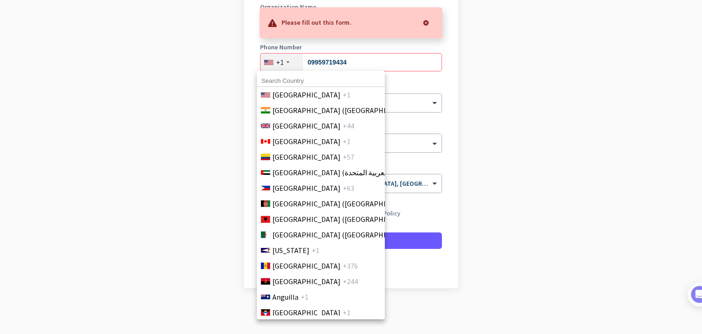  Describe the element at coordinates (316, 22) in the screenshot. I see `p: Please fill out this form.` at that location.